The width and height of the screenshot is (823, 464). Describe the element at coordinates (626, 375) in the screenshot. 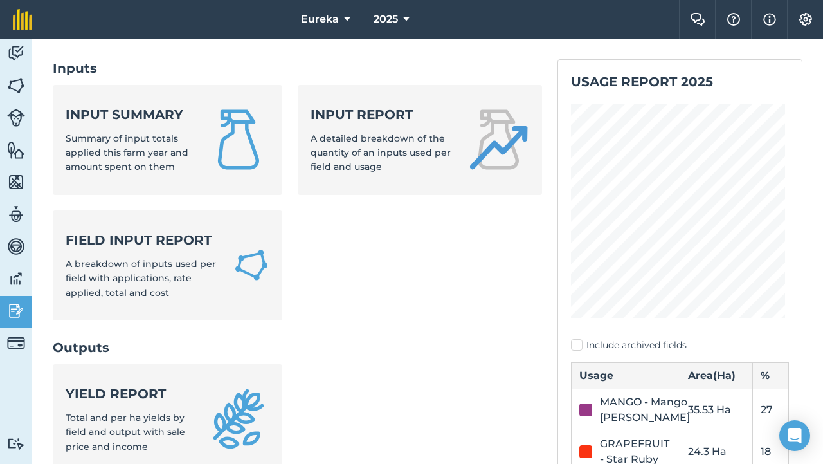

I see `th: Usage` at that location.